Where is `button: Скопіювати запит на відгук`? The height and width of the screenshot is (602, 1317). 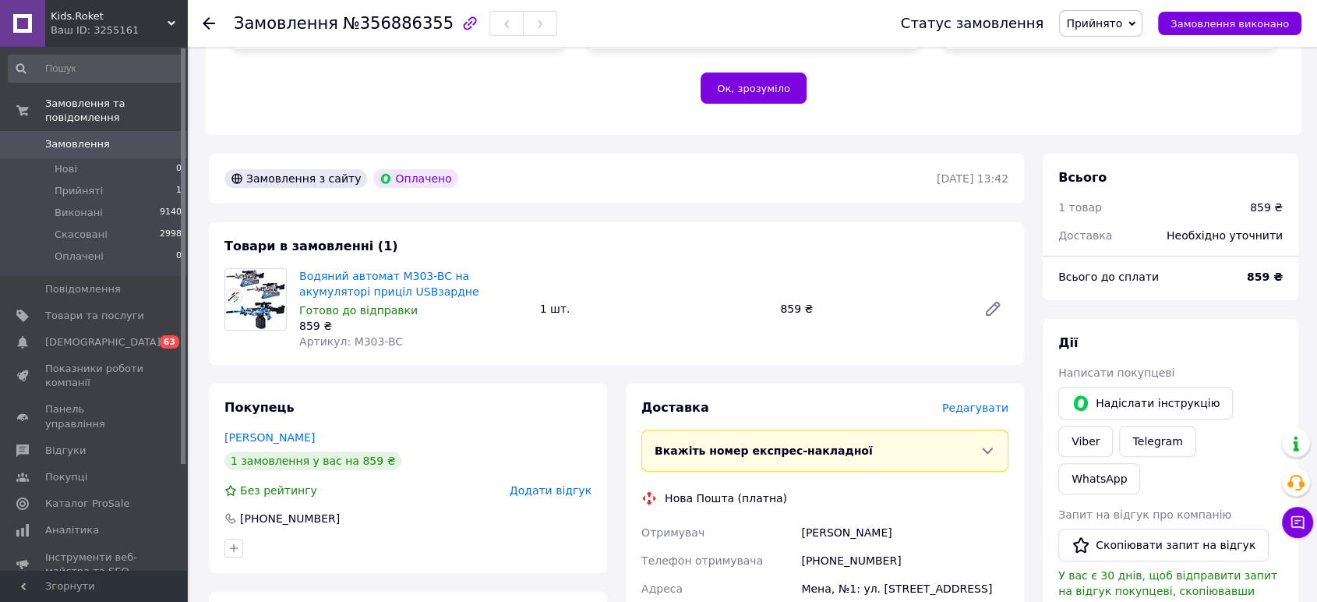 button: Скопіювати запит на відгук is located at coordinates (1164, 545).